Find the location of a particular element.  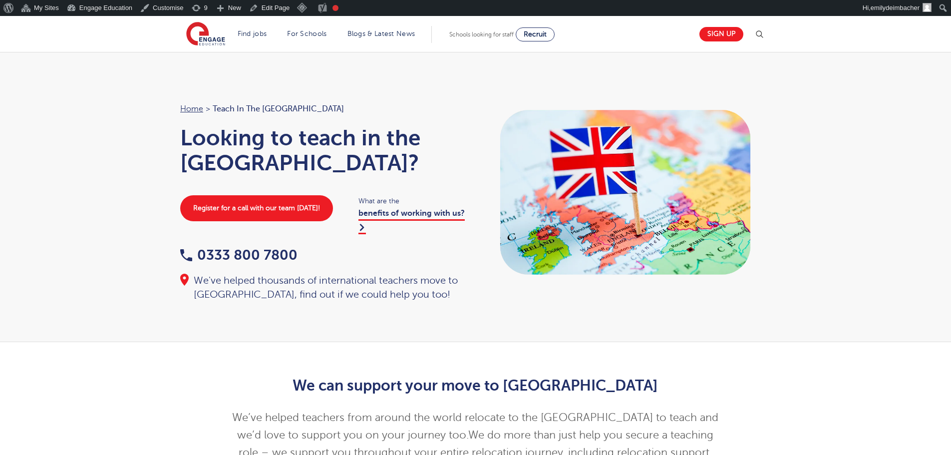

span: emilydeimbacher is located at coordinates (895, 7).